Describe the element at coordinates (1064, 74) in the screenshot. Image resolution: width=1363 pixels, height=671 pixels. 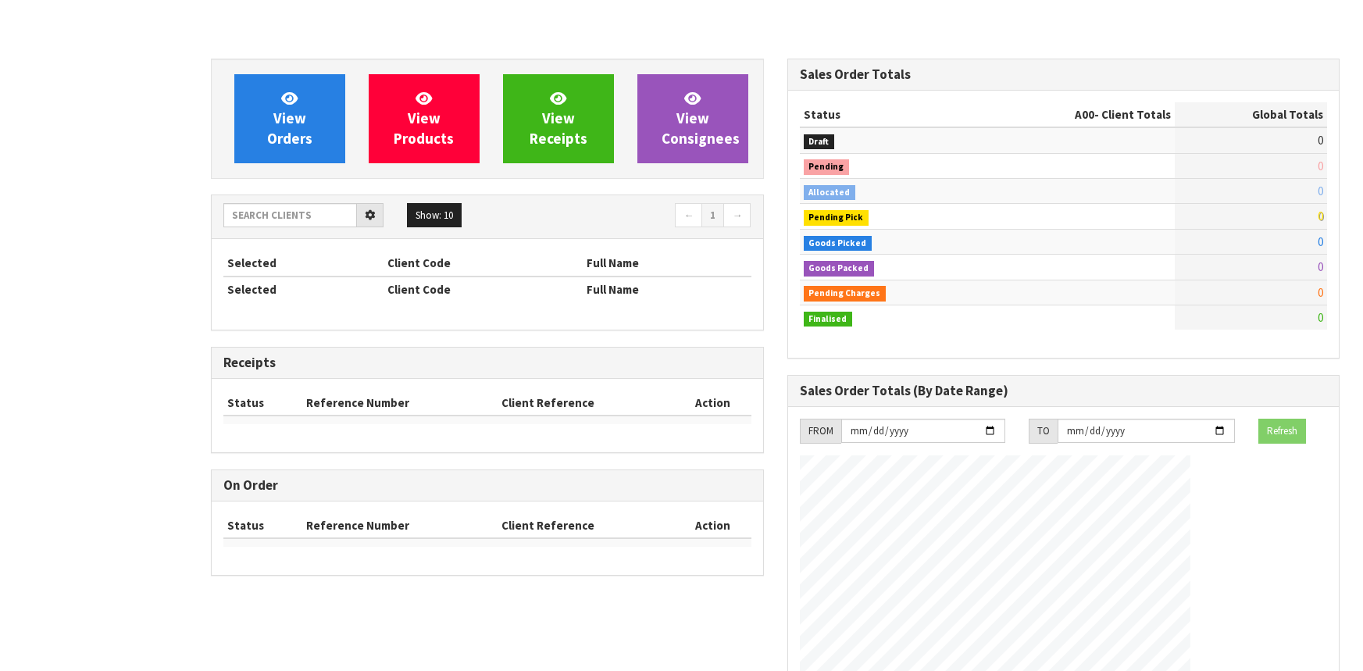
I see `h3: Sales Order Totals` at that location.